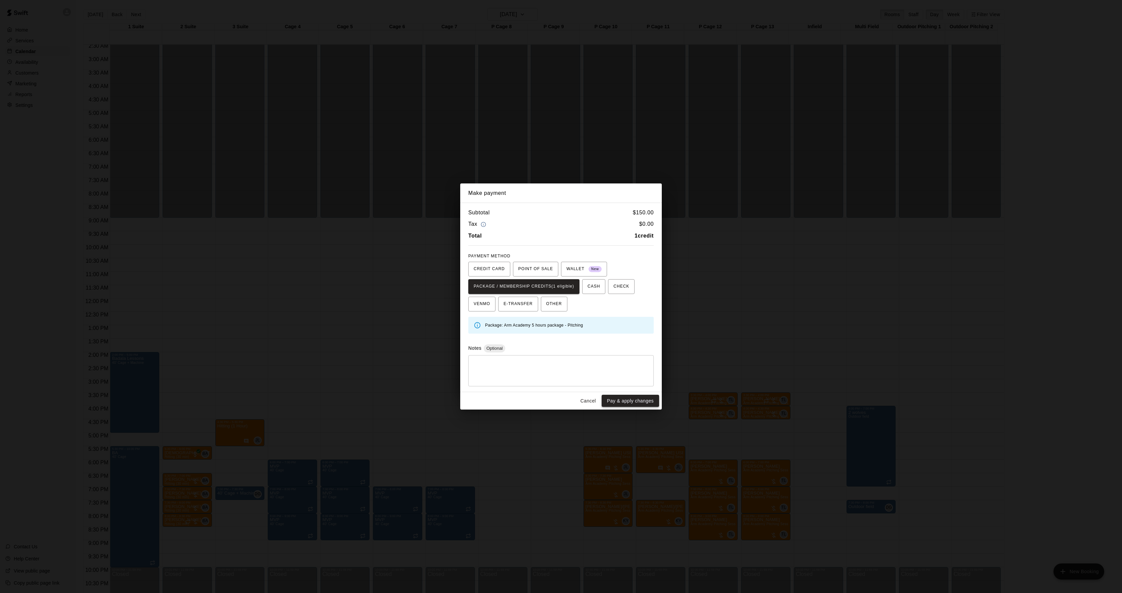 The height and width of the screenshot is (593, 1122). What do you see at coordinates (594, 287) in the screenshot?
I see `button: CASH` at bounding box center [594, 287].